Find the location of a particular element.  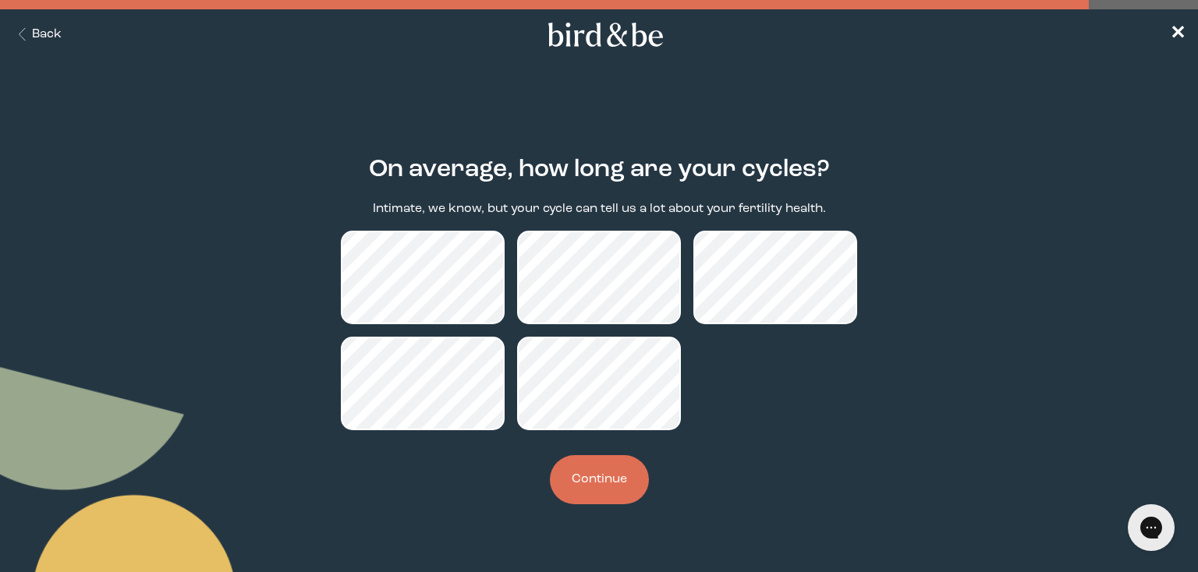

button: Continue is located at coordinates (599, 479).